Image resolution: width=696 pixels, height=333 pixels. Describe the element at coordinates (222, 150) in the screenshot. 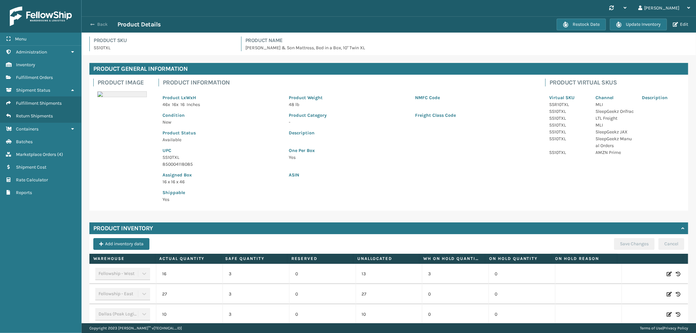

I see `p: UPC` at that location.